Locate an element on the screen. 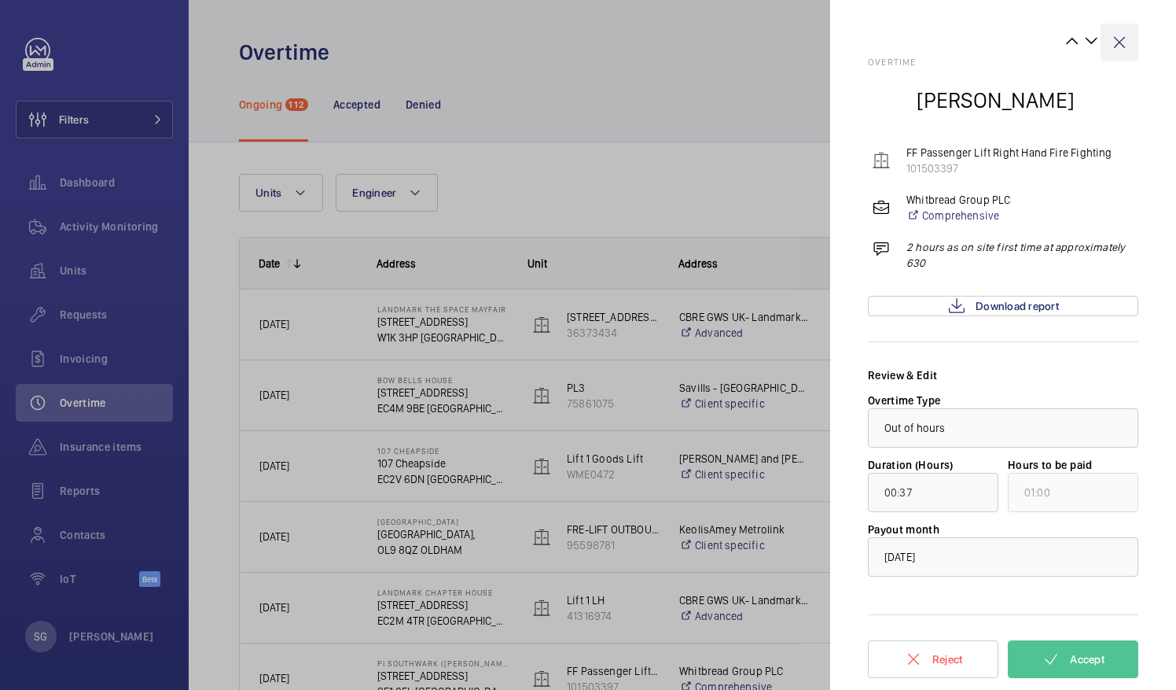  button: Accept is located at coordinates (1073, 659).